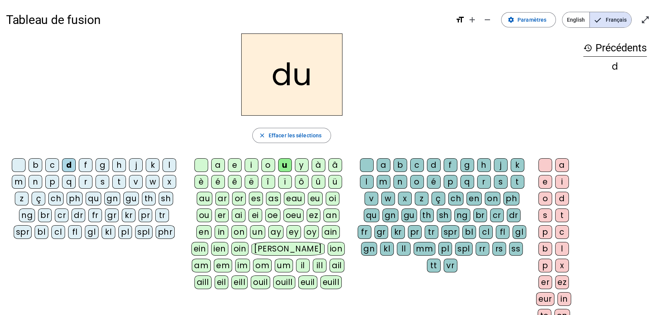 Image resolution: width=659 pixels, height=315 pixels. Describe the element at coordinates (200, 249) in the screenshot. I see `div: ein` at that location.